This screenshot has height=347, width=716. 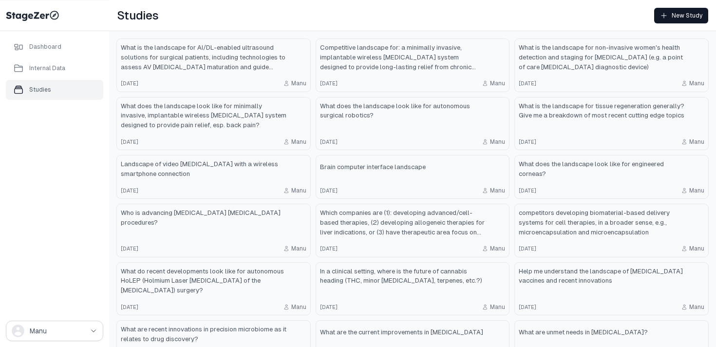 What do you see at coordinates (213, 65) in the screenshot?
I see `a: What is the landscape for AI/DL-enabled ultrasound solutions for surgical patients, including tec...` at bounding box center [213, 65].